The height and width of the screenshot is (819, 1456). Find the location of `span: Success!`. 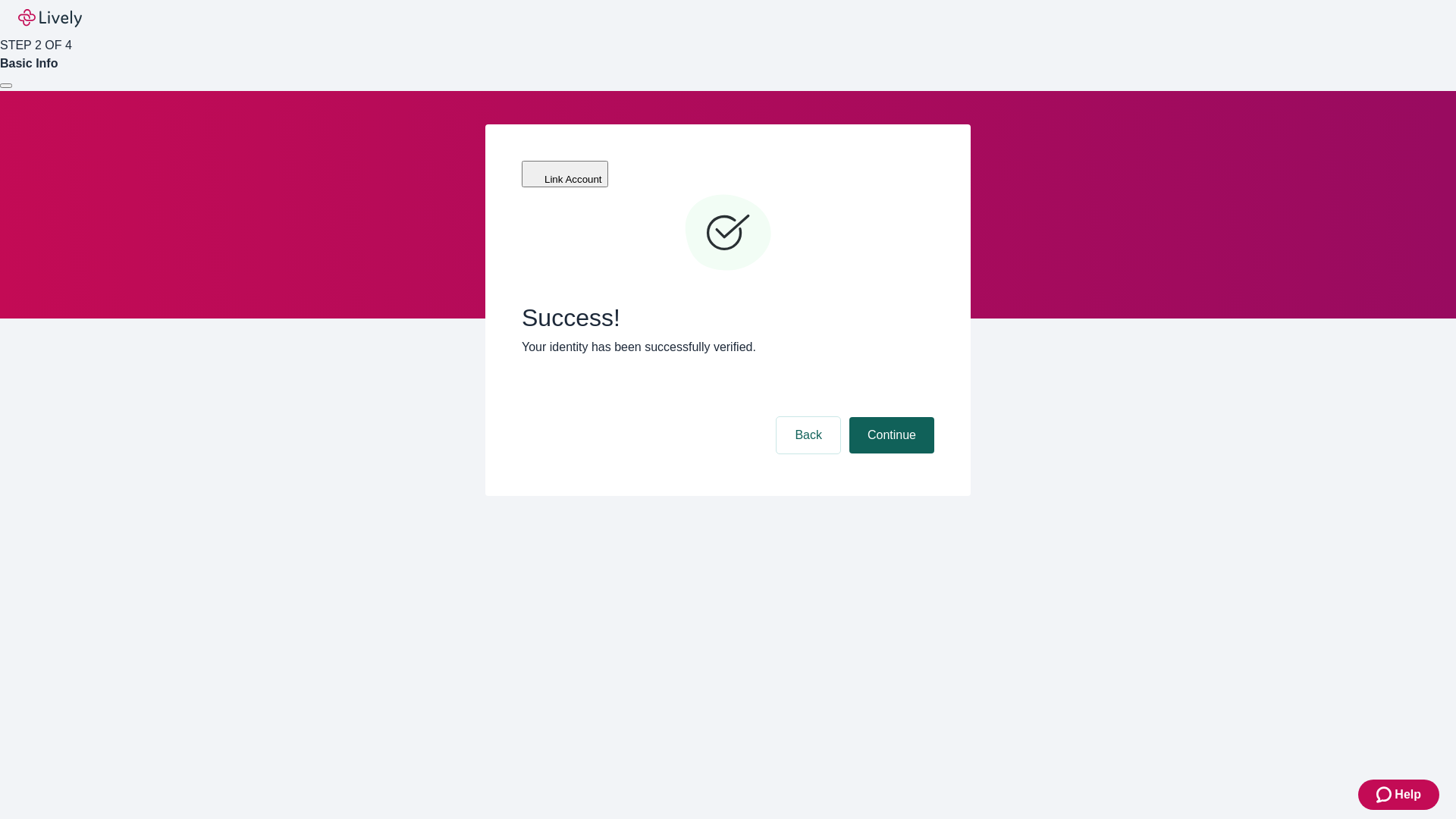

span: Success! is located at coordinates (728, 318).